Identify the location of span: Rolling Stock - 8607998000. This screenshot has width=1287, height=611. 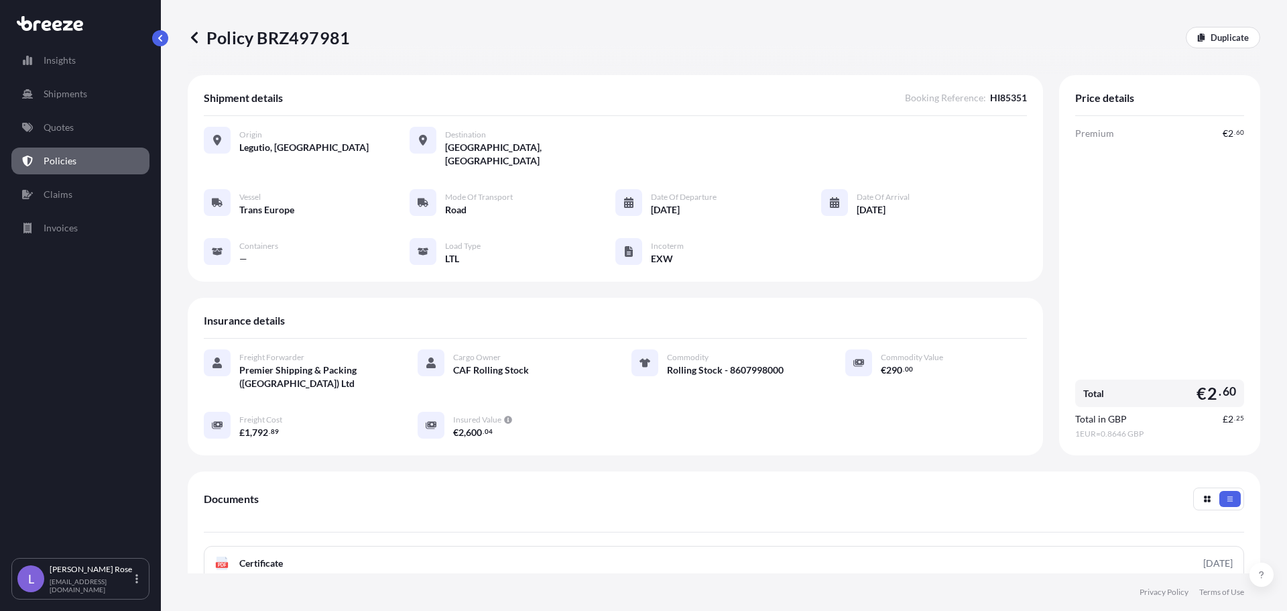
(725, 370).